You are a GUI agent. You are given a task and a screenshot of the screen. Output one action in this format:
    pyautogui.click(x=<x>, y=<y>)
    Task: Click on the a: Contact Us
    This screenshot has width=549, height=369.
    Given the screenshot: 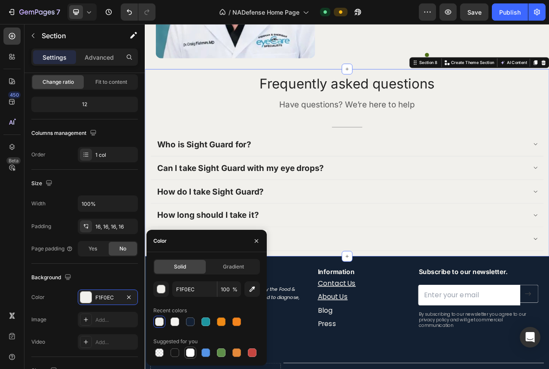 What is the action you would take?
    pyautogui.click(x=244, y=330)
    